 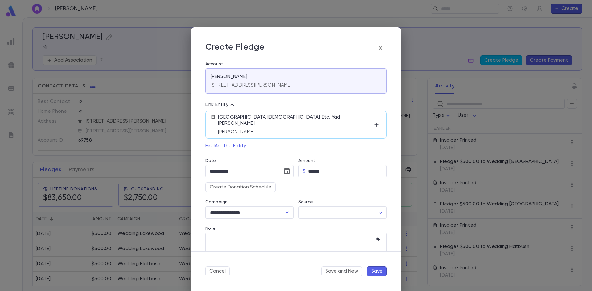 What do you see at coordinates (287, 172) in the screenshot?
I see `button: Choose date, selected date is Aug 17, 2025` at bounding box center [287, 172].